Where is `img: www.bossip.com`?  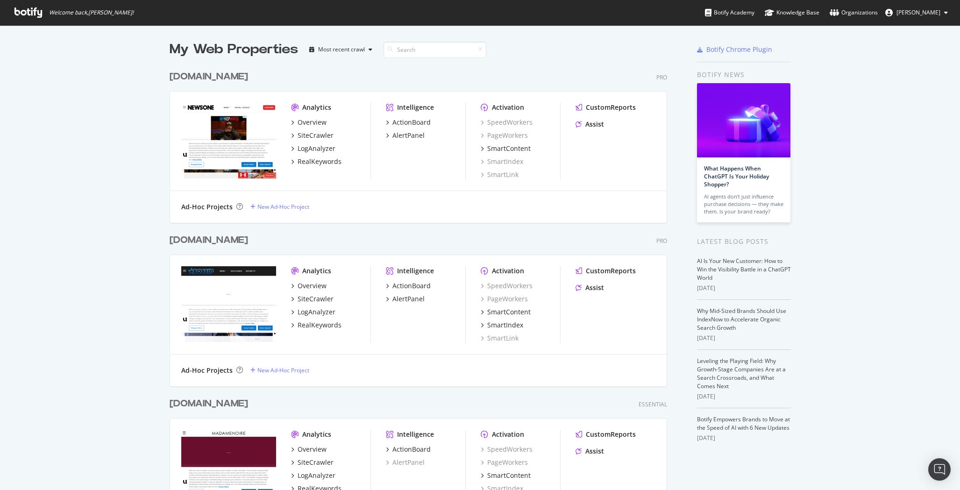 img: www.bossip.com is located at coordinates (228, 304).